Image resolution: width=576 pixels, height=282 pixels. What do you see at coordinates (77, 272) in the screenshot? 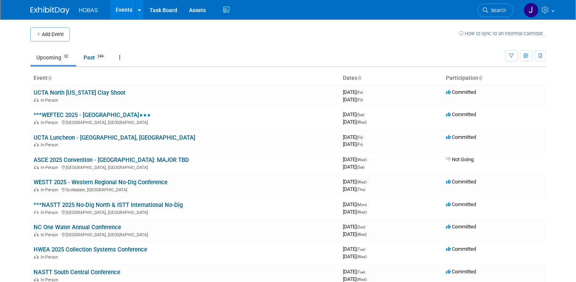
I see `a: NASTT South Central Conference` at bounding box center [77, 272].